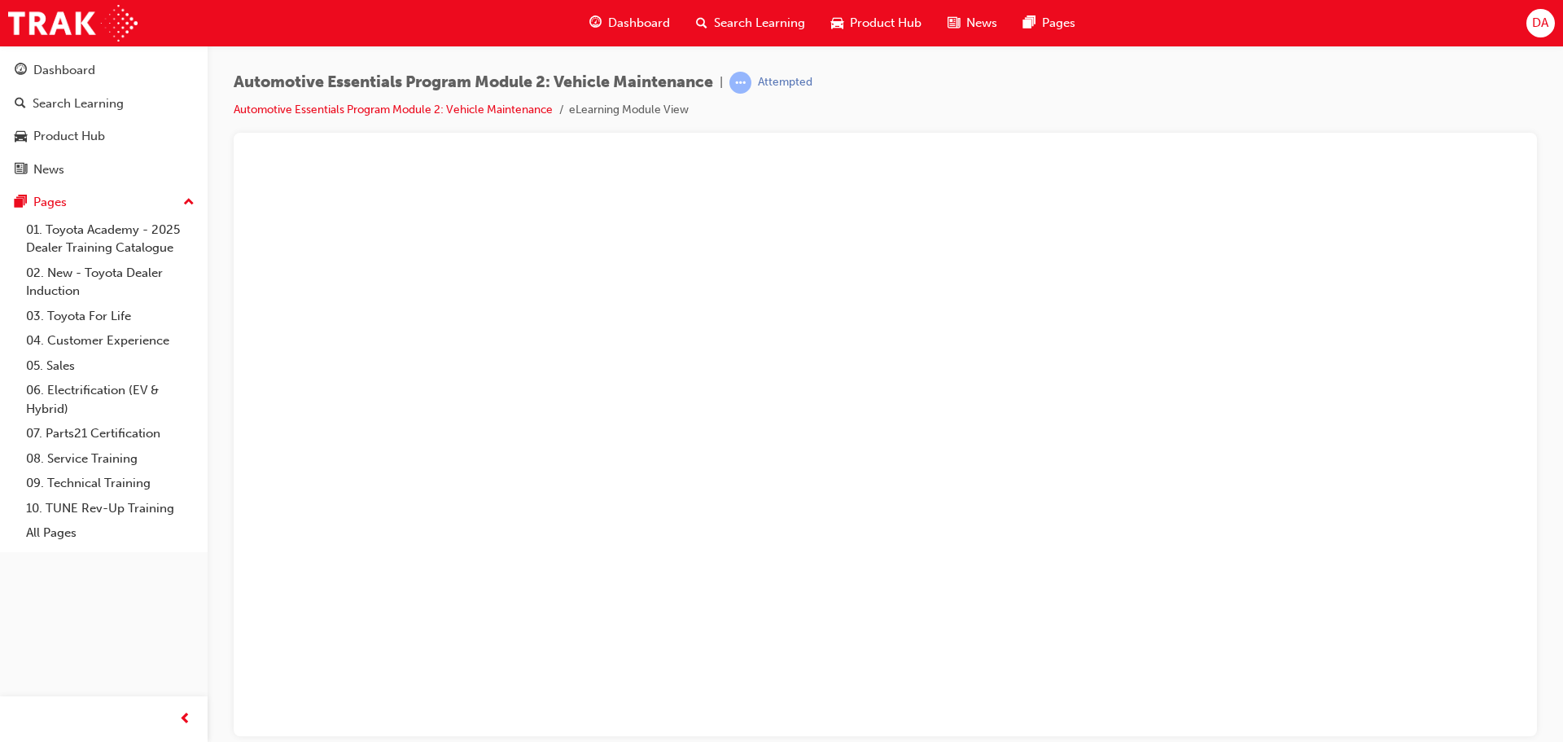 The image size is (1563, 742). Describe the element at coordinates (103, 70) in the screenshot. I see `a: Dashboard` at that location.